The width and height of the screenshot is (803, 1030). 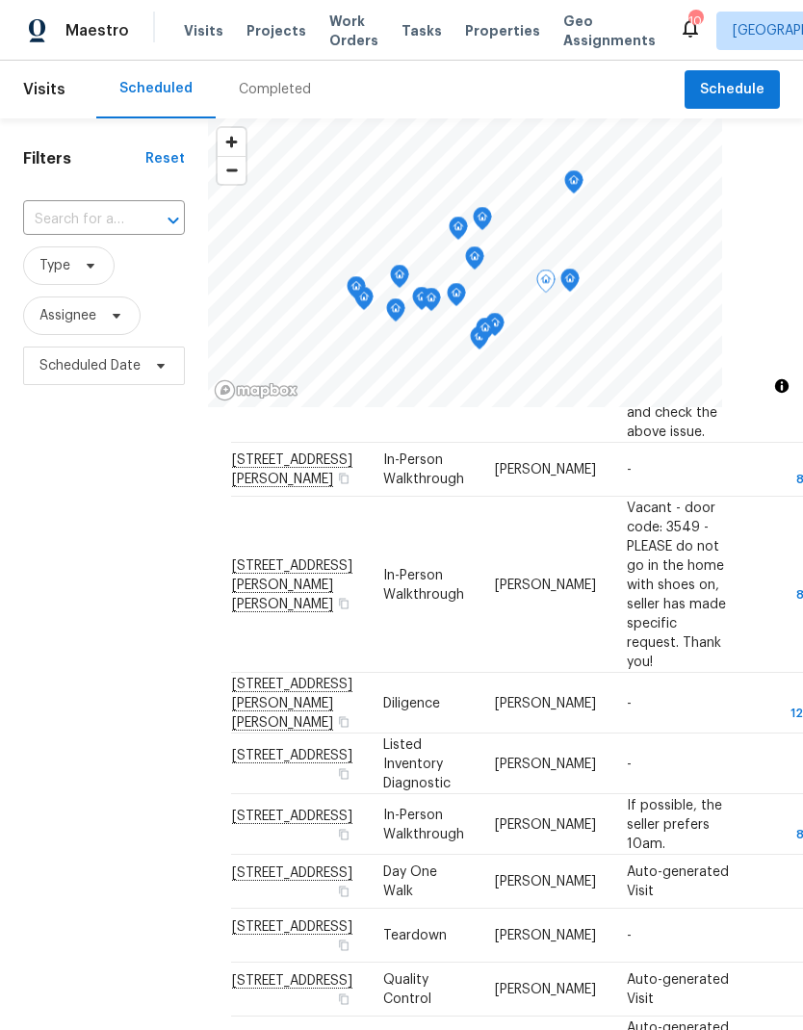 What do you see at coordinates (674, 824) in the screenshot?
I see `span: If possible, the seller prefers 10am.` at bounding box center [674, 824].